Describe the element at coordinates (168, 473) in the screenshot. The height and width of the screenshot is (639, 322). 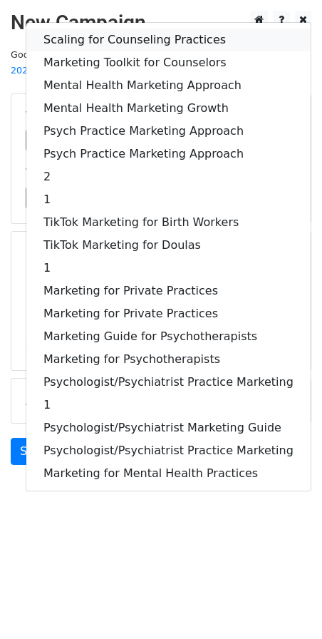
I see `a: Marketing for Mental Health Practices` at that location.